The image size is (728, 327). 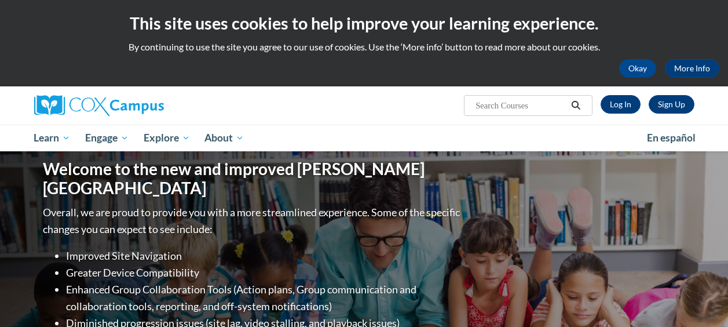 What do you see at coordinates (671, 104) in the screenshot?
I see `a: Register` at bounding box center [671, 104].